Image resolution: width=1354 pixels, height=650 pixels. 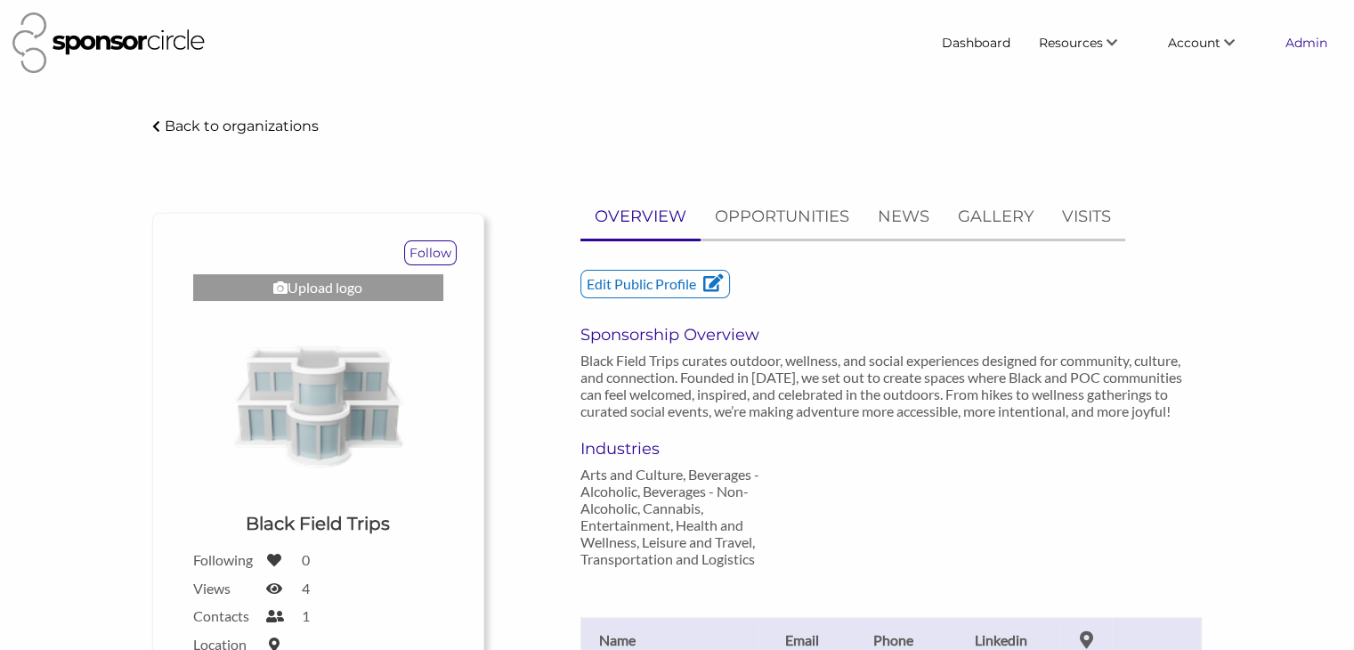 I want to click on label: Following, so click(x=224, y=559).